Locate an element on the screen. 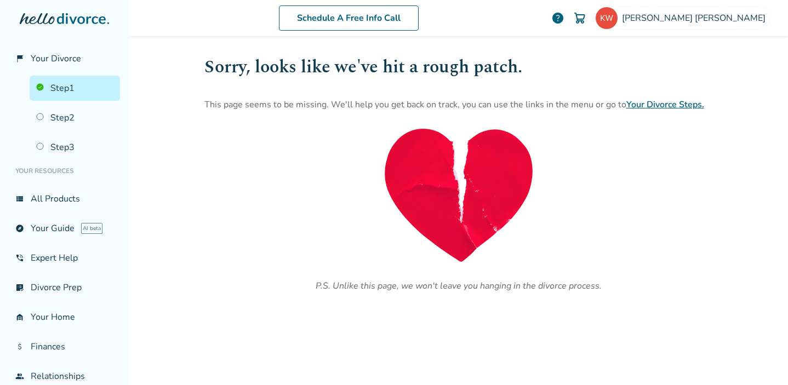 The height and width of the screenshot is (385, 788). a: garage_homeYour Home is located at coordinates (64, 317).